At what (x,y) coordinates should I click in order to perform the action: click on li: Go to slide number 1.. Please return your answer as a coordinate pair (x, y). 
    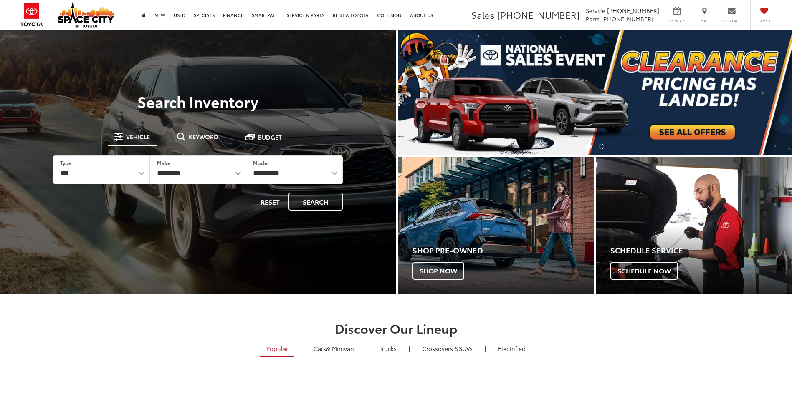
    Looking at the image, I should click on (588, 146).